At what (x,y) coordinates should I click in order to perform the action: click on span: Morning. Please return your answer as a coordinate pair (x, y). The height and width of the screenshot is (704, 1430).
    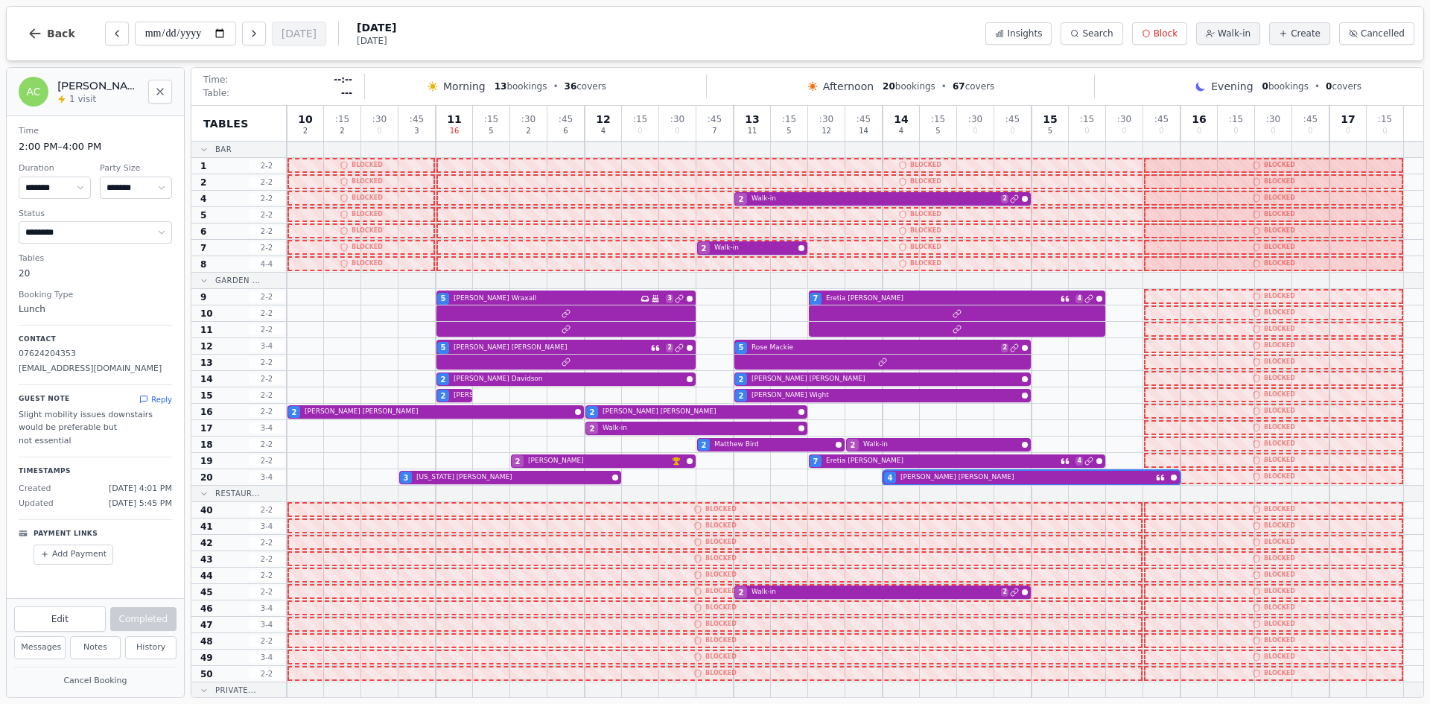
    Looking at the image, I should click on (464, 86).